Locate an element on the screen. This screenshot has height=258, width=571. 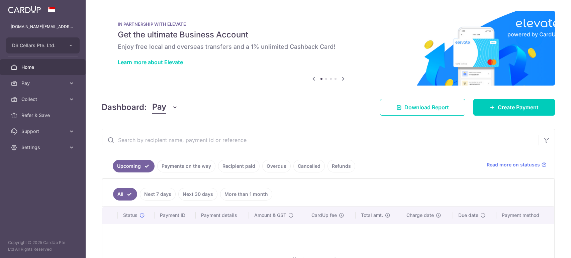
span: Status is located at coordinates (130, 215).